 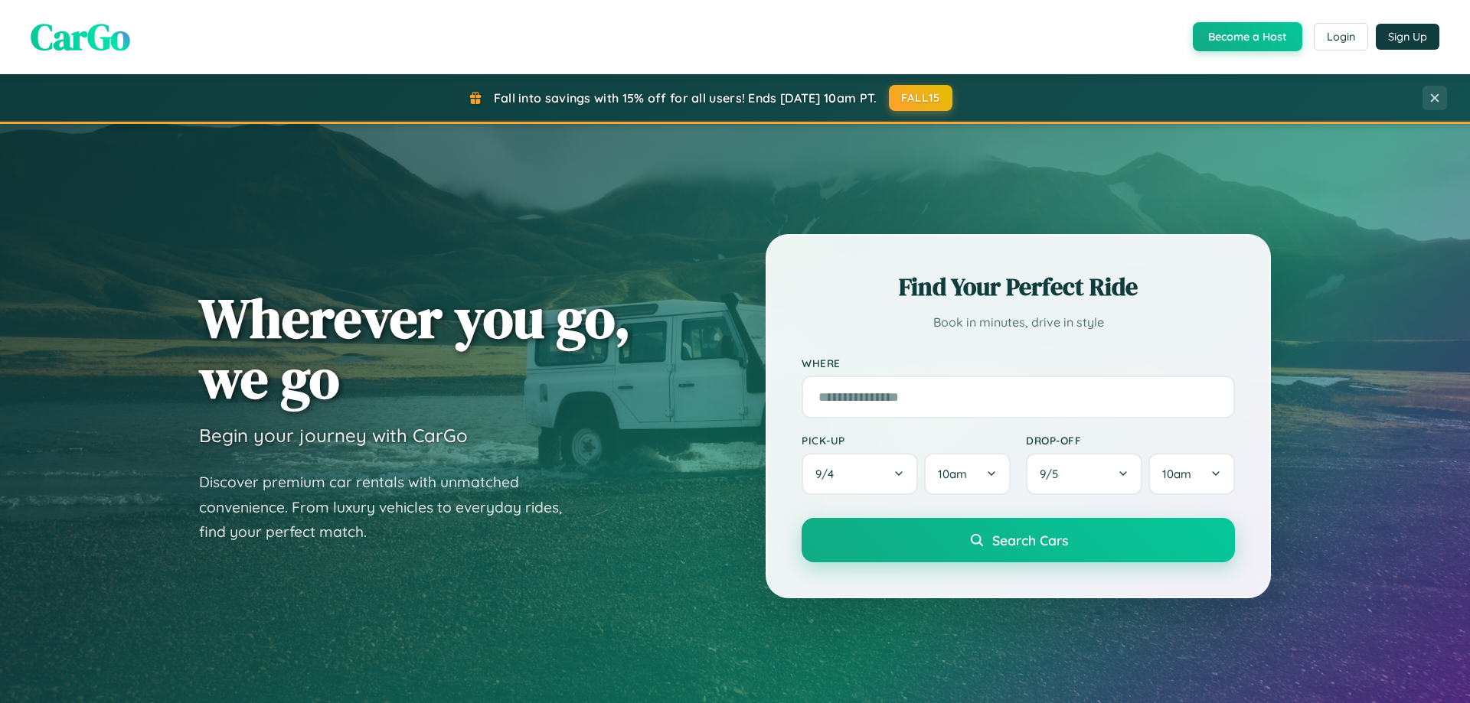 What do you see at coordinates (1018, 540) in the screenshot?
I see `button: Search Cars` at bounding box center [1018, 540].